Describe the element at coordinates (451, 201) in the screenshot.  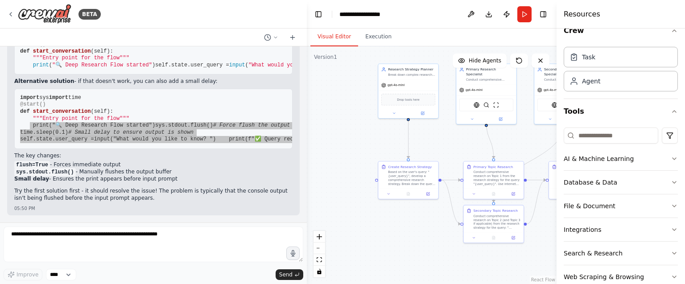
I see `g: Edge from 493dfffc-cc03-4253-bc6e-4652a21ef6ee to 9e71f536-ef34-4936-8c08-5073c6a42e71` at that location.